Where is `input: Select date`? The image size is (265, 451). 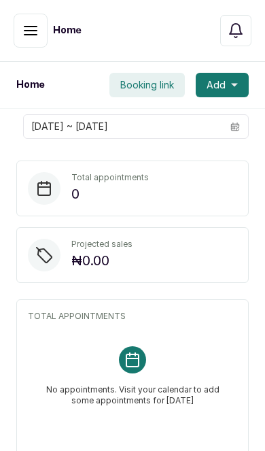
input: Select date is located at coordinates (123, 127).